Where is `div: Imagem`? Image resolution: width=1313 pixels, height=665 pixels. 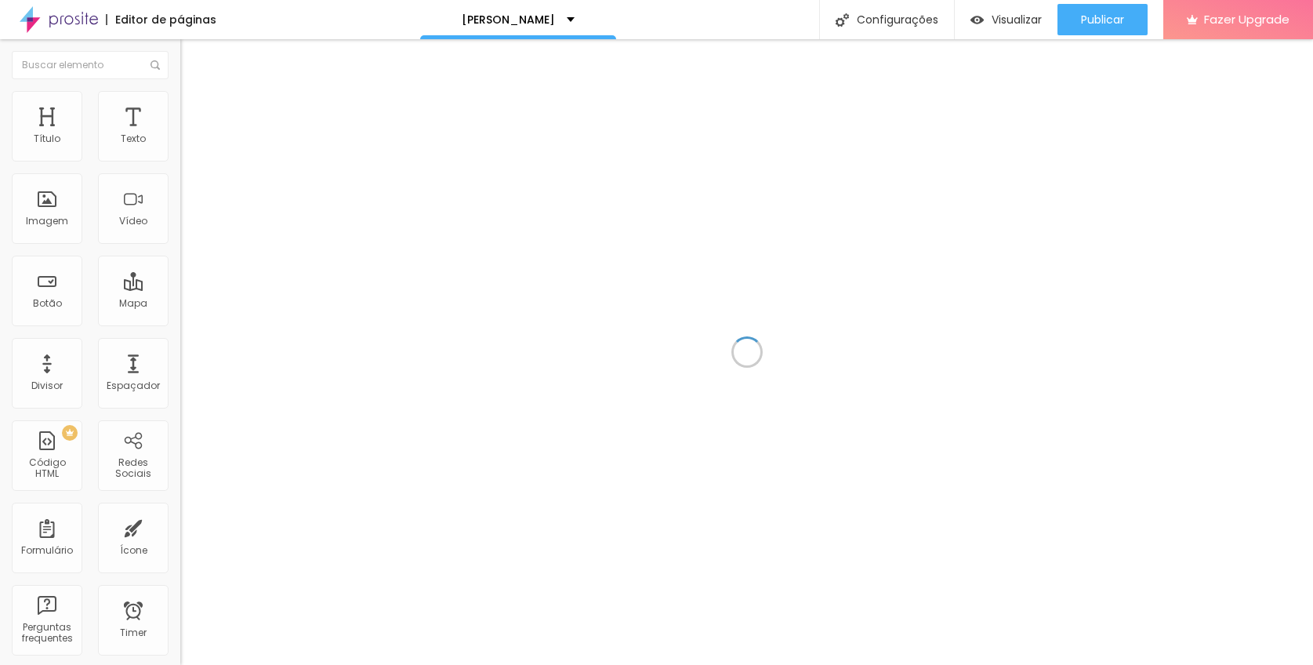
div: Imagem is located at coordinates (47, 221).